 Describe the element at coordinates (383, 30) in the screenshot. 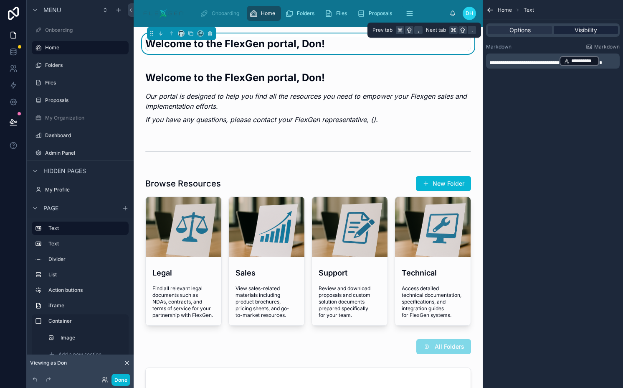

I see `span: Prev tab` at that location.